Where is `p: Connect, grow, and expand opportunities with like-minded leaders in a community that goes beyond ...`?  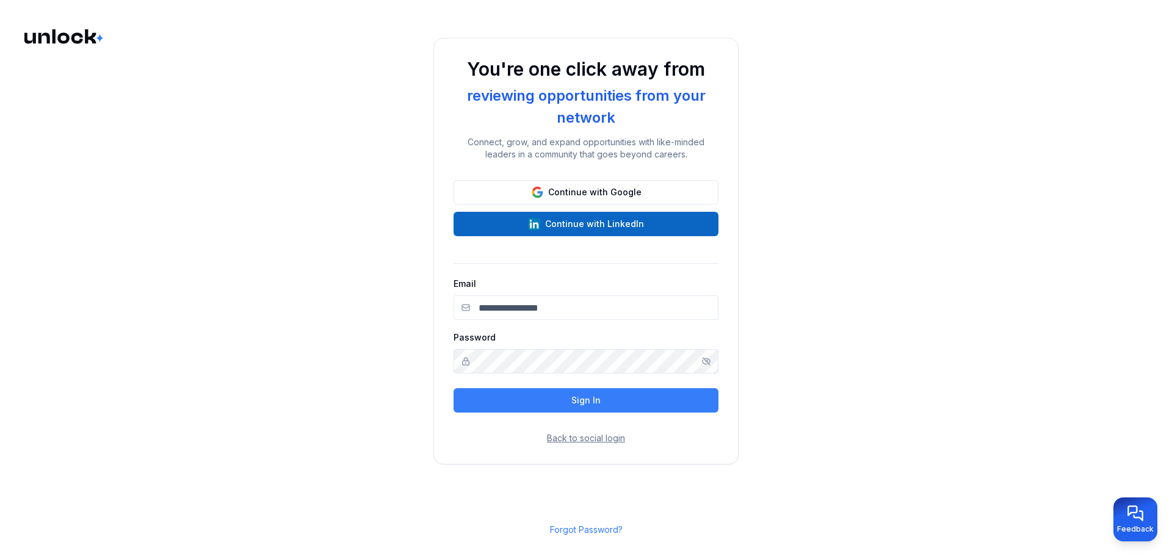 p: Connect, grow, and expand opportunities with like-minded leaders in a community that goes beyond ... is located at coordinates (586, 148).